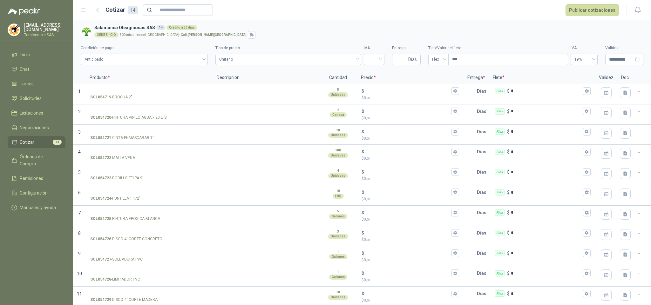 The height and width of the screenshot is (305, 651). Describe the element at coordinates (86, 31) in the screenshot. I see `img: Company Logo` at that location.